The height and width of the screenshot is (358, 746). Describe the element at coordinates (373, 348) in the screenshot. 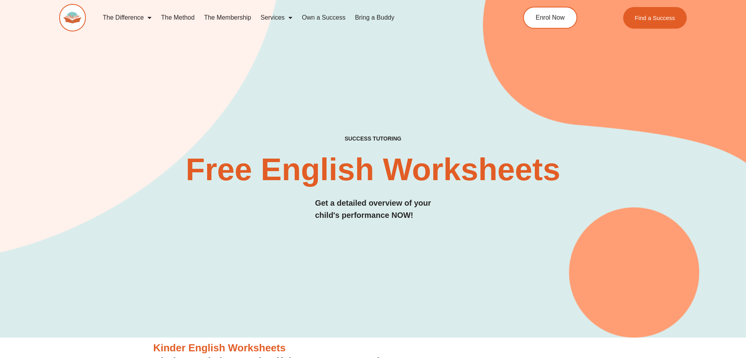

I see `h3: Kinder English Worksheets` at that location.